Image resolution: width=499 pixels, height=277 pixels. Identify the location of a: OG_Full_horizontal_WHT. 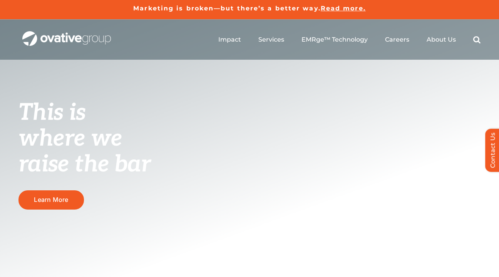
(67, 34).